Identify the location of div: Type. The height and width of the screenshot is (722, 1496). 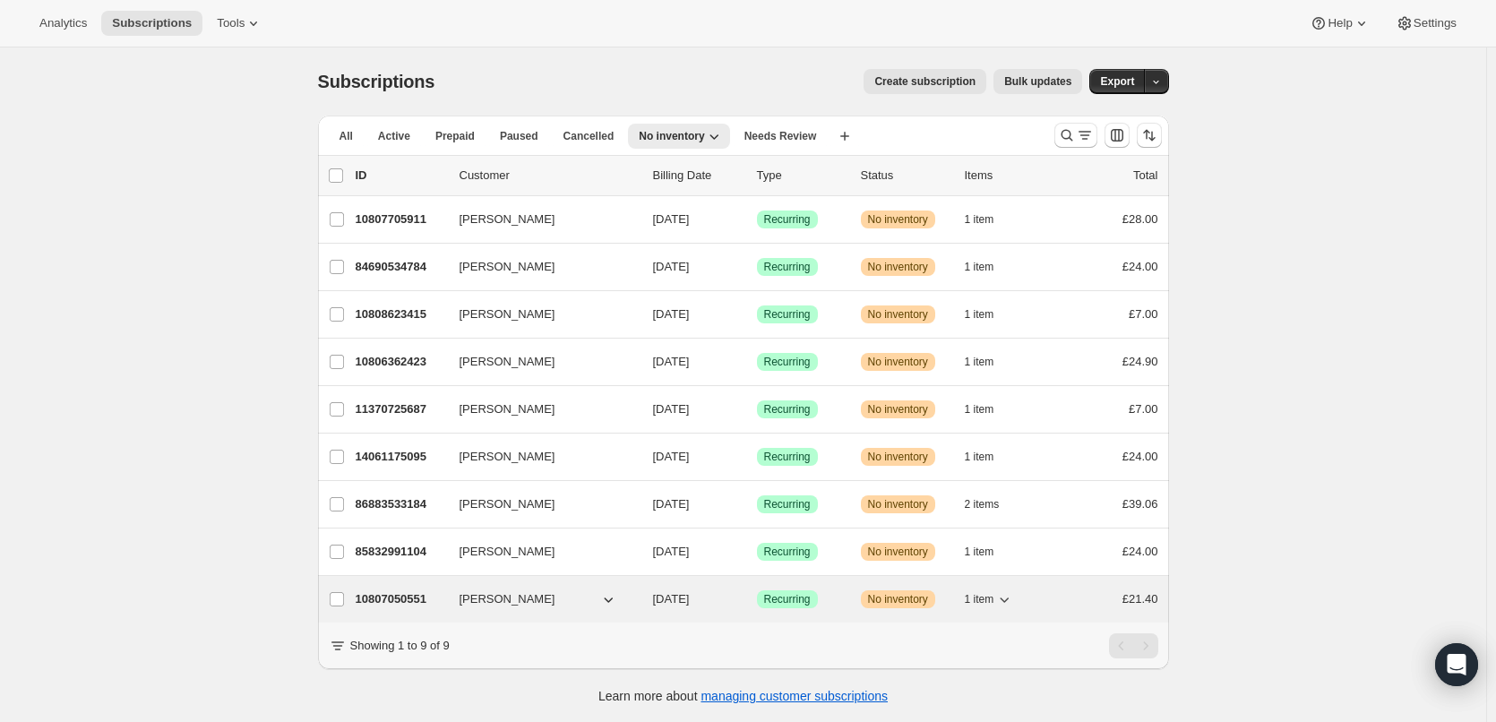
(802, 176).